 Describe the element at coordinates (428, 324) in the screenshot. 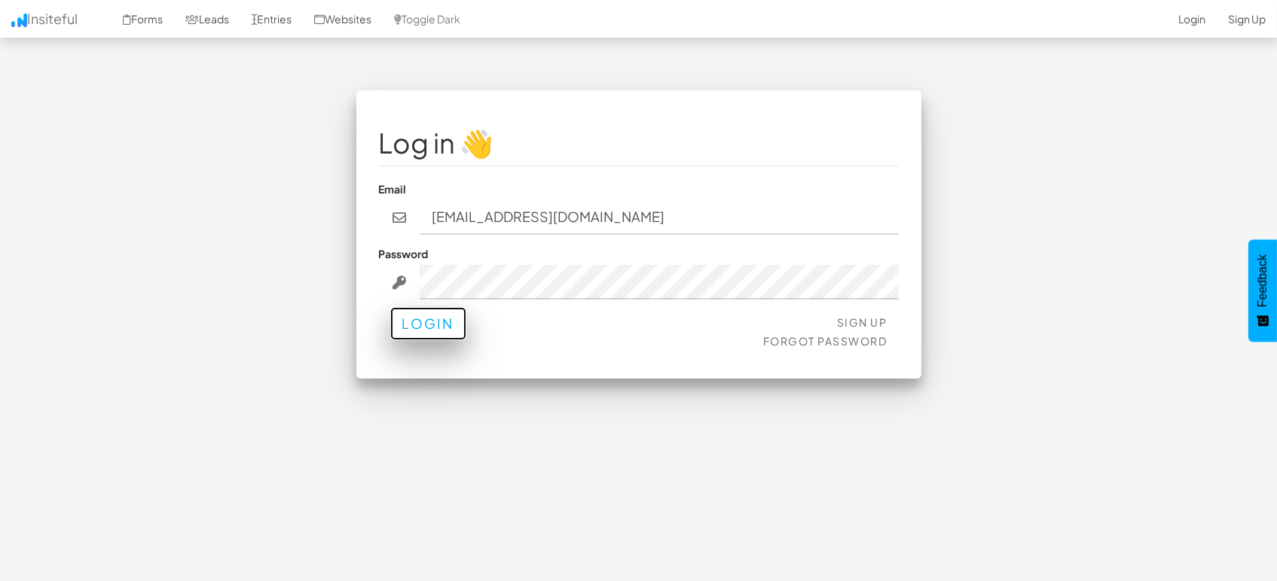

I see `button: Login` at that location.